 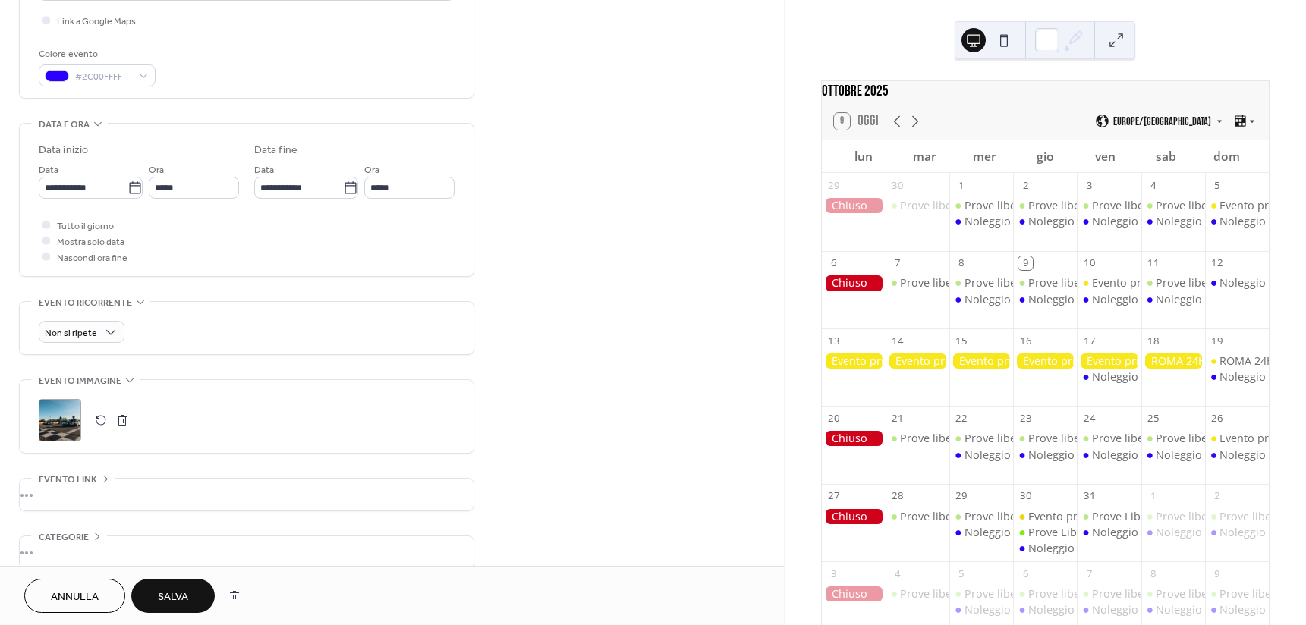 What do you see at coordinates (898, 185) in the screenshot?
I see `div: 30` at bounding box center [898, 185].